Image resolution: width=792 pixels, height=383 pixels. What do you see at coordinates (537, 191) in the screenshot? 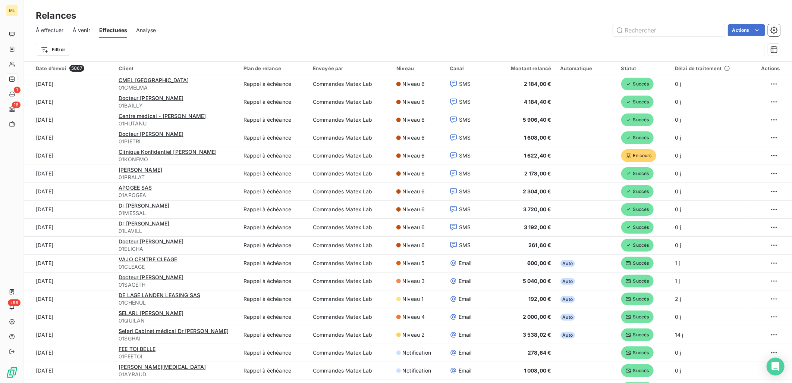
I see `span: 2 304,00 €` at bounding box center [537, 191].